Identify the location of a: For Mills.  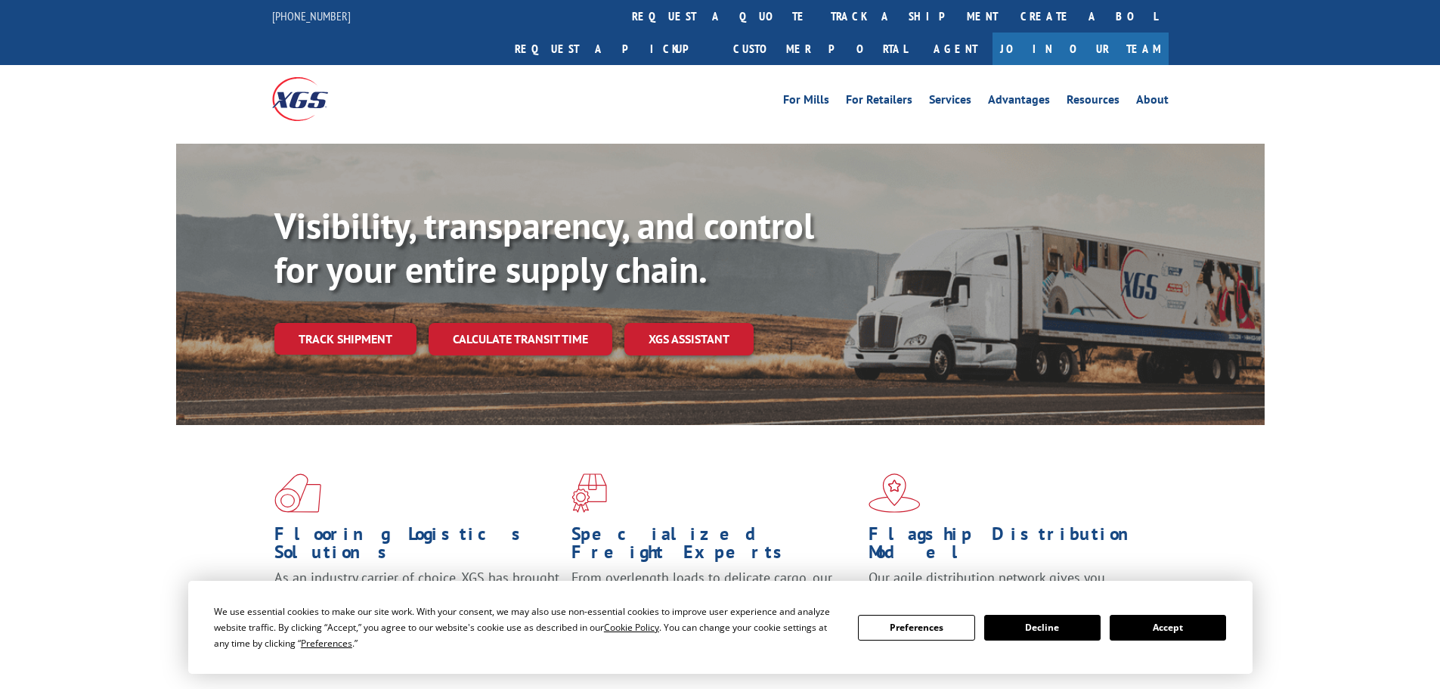
(806, 102).